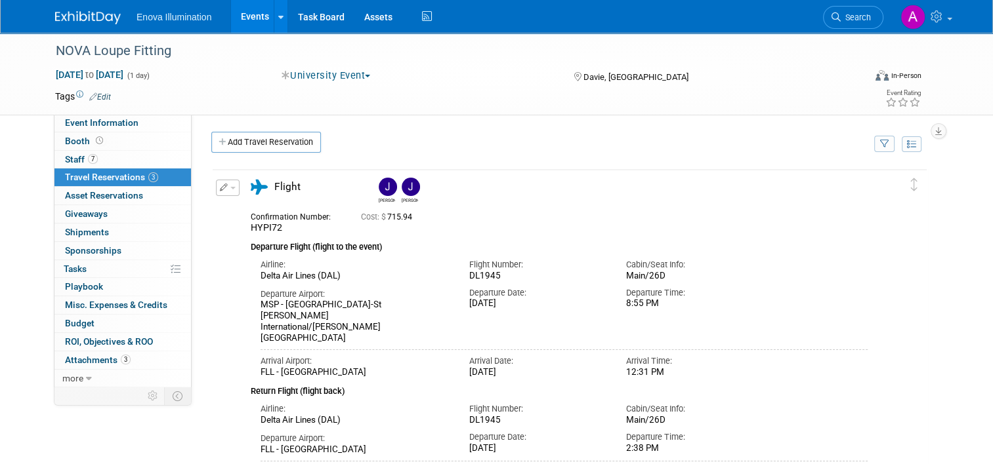 The width and height of the screenshot is (993, 464). I want to click on span: Search, so click(855, 17).